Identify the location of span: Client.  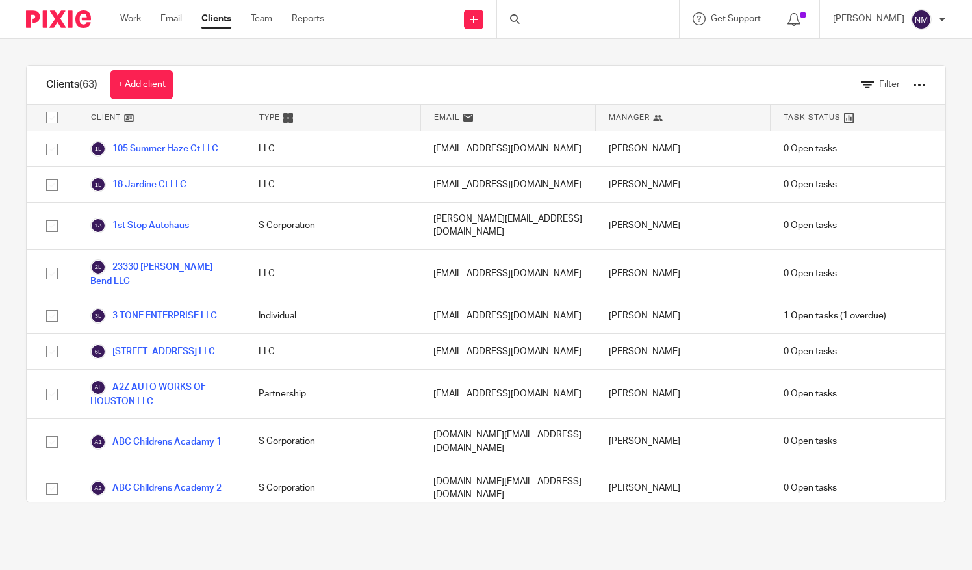
(106, 117).